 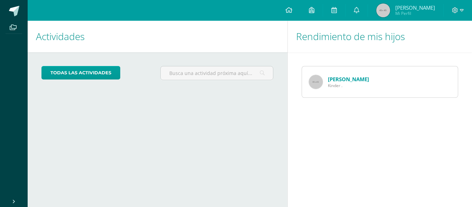 I want to click on a: todas las Actividades, so click(x=81, y=73).